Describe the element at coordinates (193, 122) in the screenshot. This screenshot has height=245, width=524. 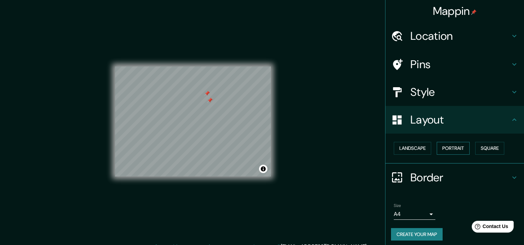
I see `canvas: Map` at that location.